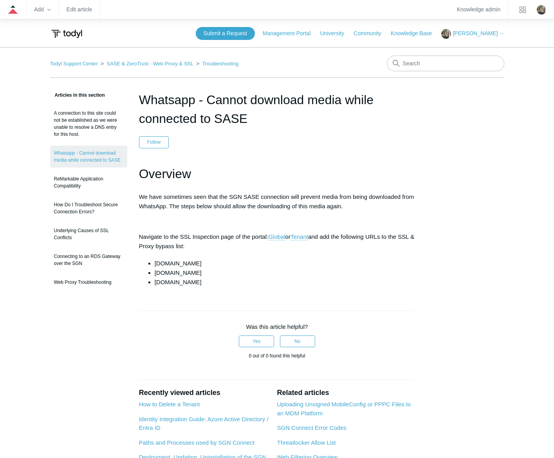 The height and width of the screenshot is (458, 554). Describe the element at coordinates (478, 9) in the screenshot. I see `a: Knowledge admin` at that location.